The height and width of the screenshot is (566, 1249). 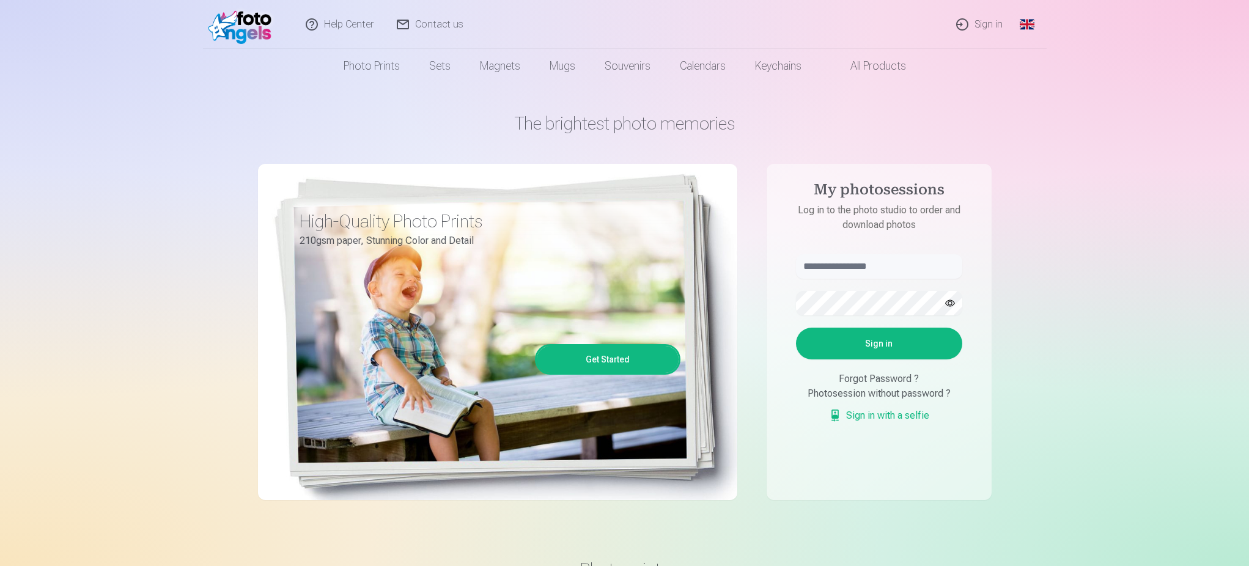 I want to click on a: Photo prints, so click(x=372, y=66).